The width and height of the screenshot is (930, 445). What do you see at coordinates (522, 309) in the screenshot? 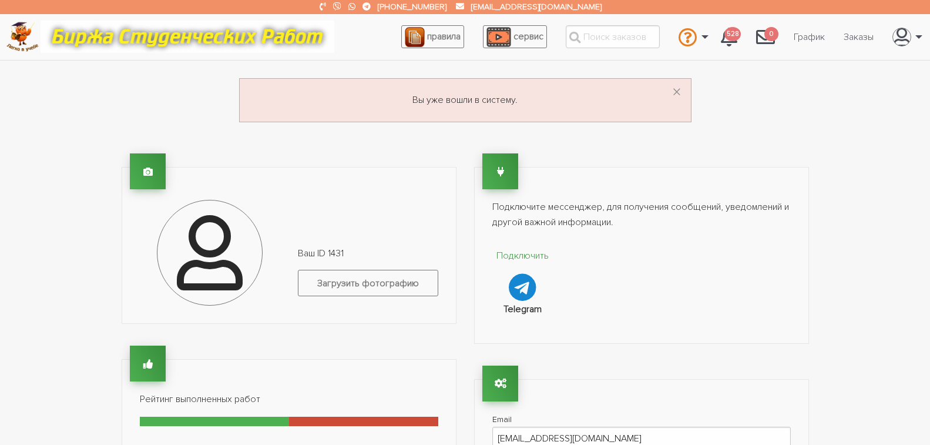
I see `strong: Telegram` at bounding box center [522, 309].